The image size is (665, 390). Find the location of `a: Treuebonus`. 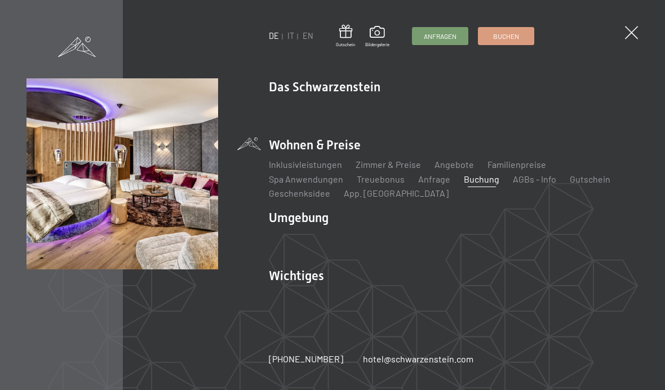

a: Treuebonus is located at coordinates (381, 179).